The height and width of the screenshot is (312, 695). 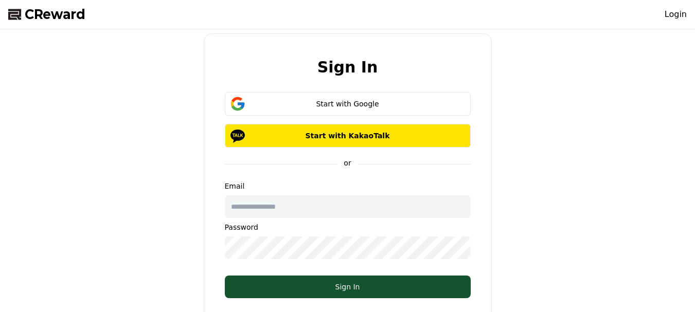 I want to click on p: Start with KakaoTalk, so click(x=348, y=136).